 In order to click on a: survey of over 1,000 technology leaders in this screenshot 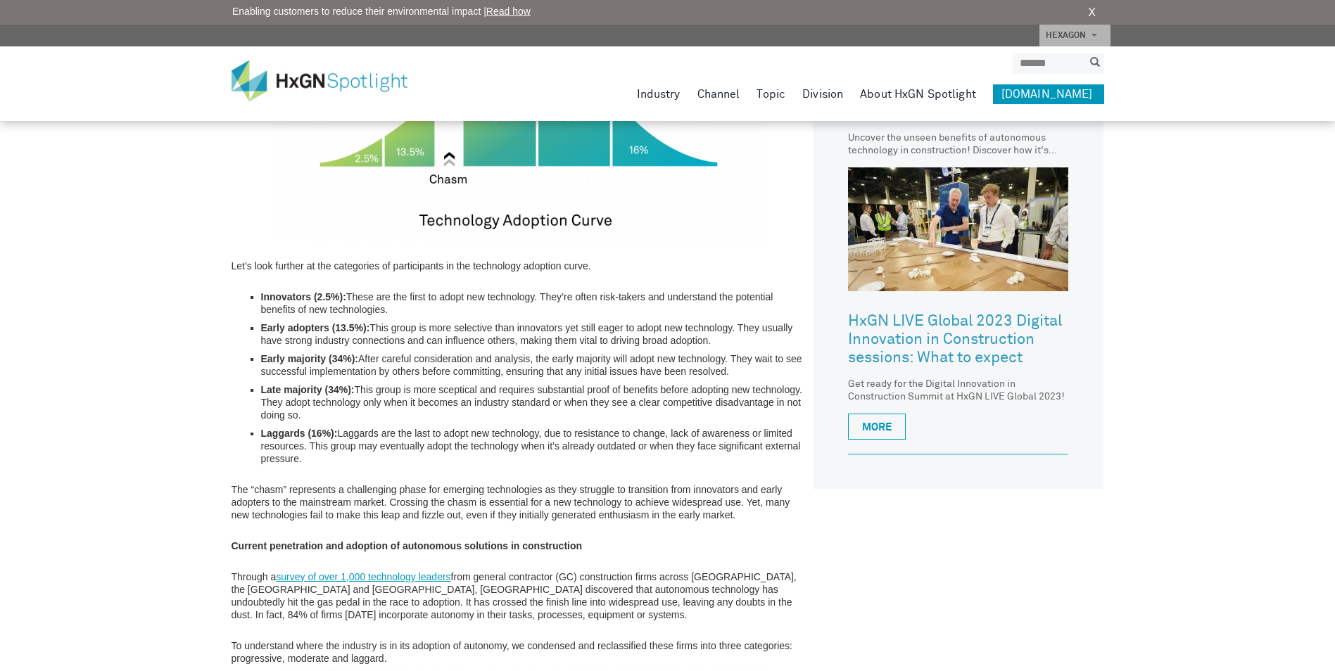, I will do `click(363, 577)`.